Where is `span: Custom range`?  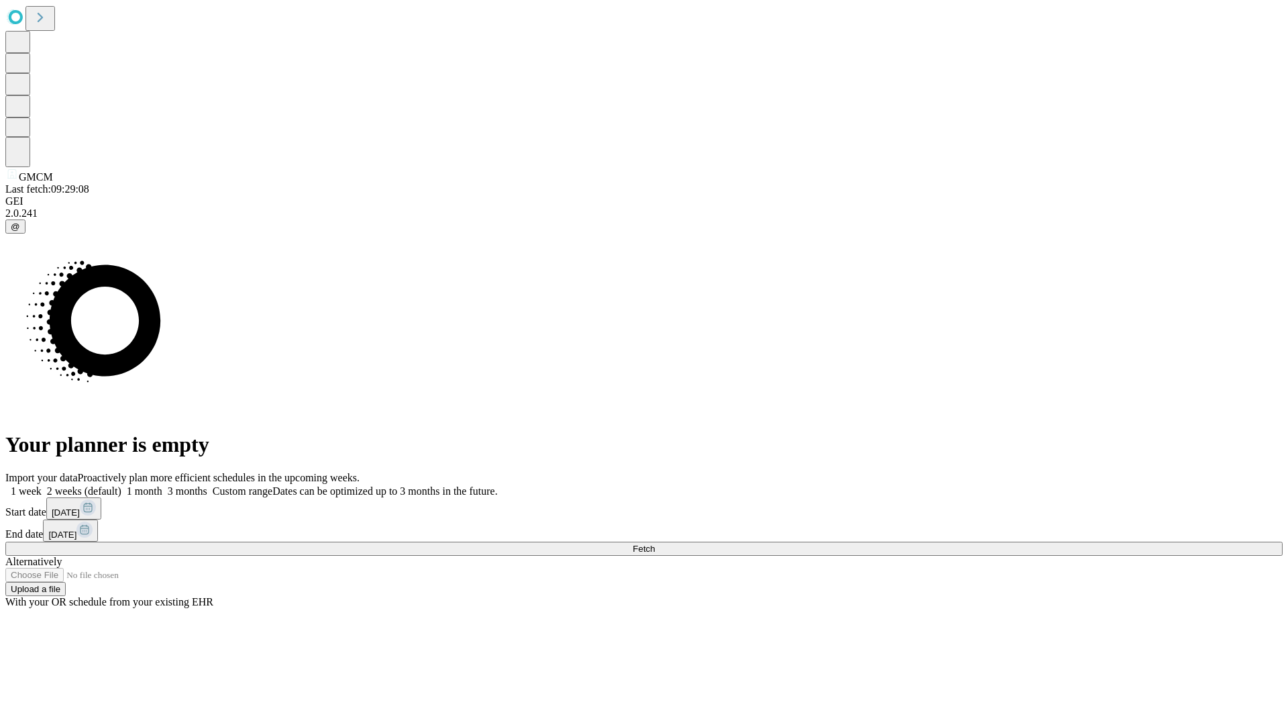 span: Custom range is located at coordinates (242, 491).